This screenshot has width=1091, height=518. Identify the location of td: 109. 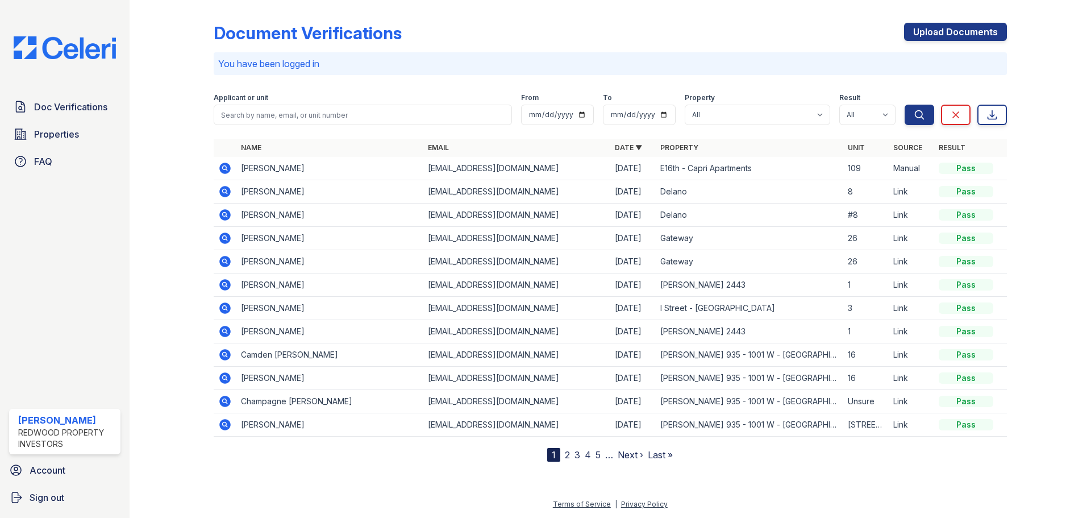
(866, 168).